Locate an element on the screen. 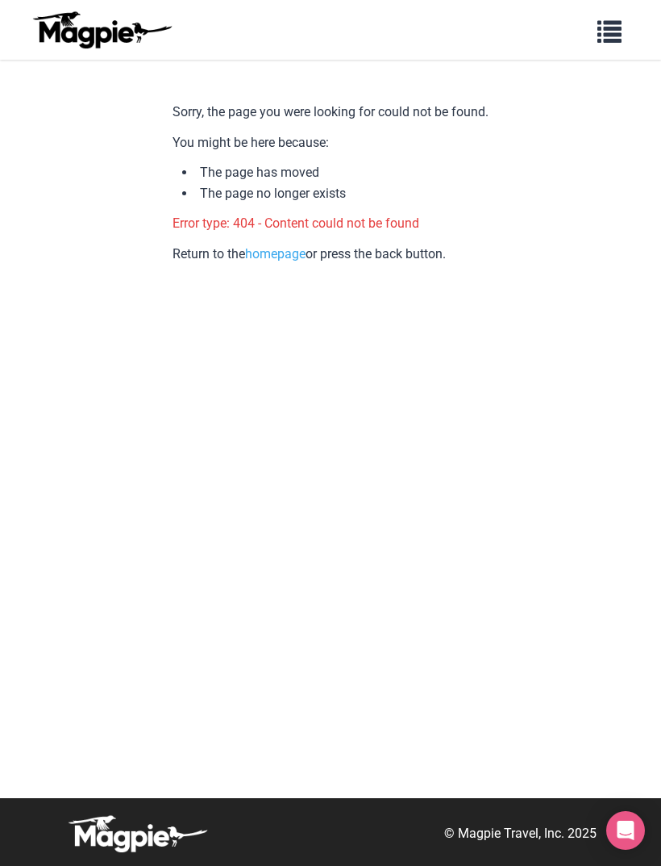  li: The page has moved is located at coordinates (336, 173).